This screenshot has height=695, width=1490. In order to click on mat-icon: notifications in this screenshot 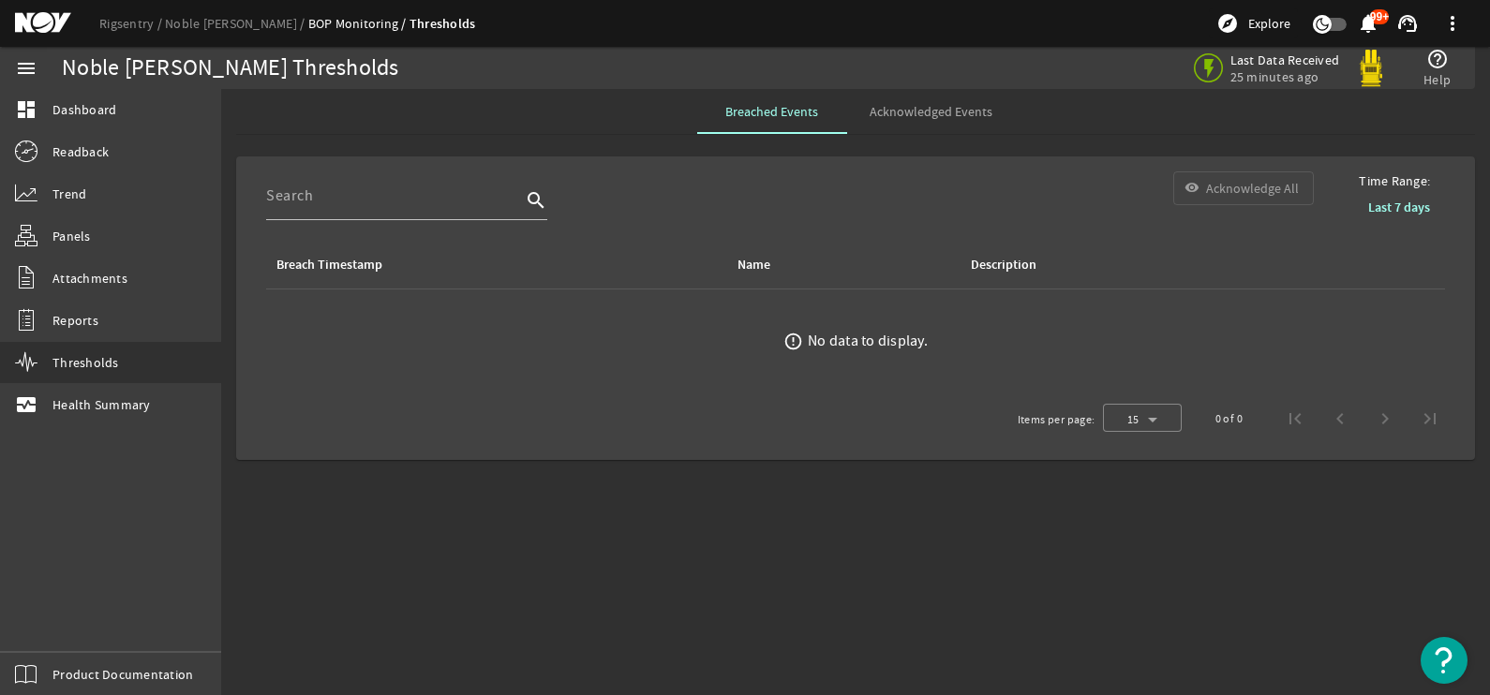, I will do `click(1368, 23)`.